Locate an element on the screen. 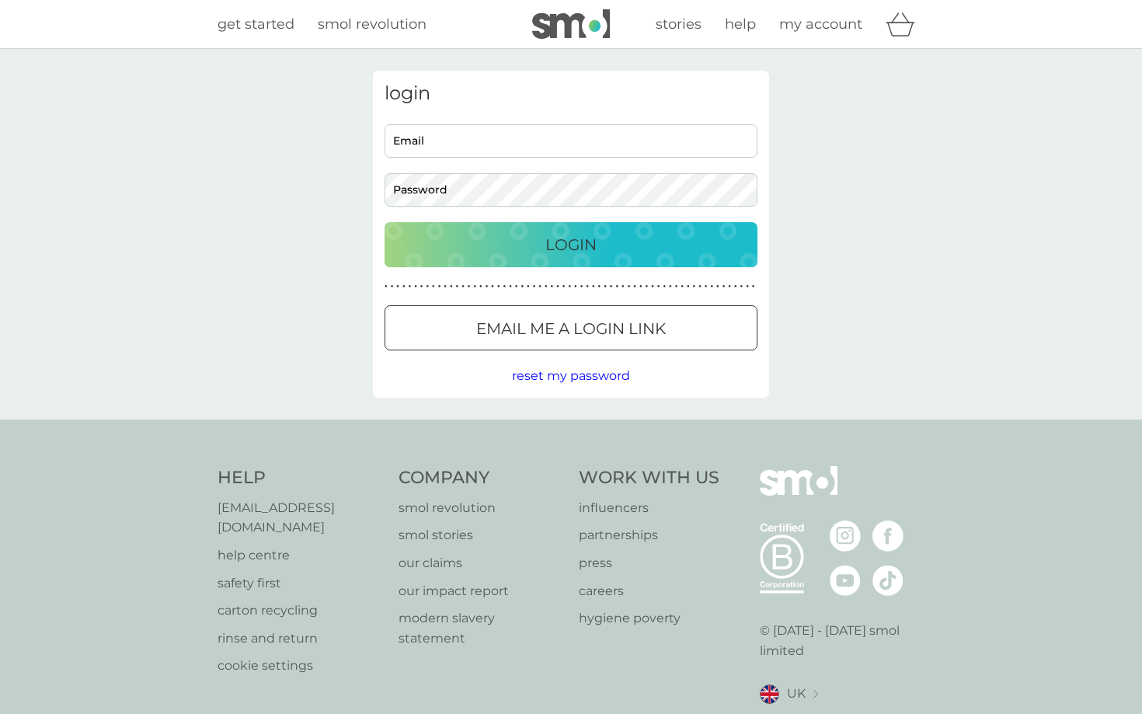 This screenshot has height=714, width=1142. p: smol revolution is located at coordinates (481, 508).